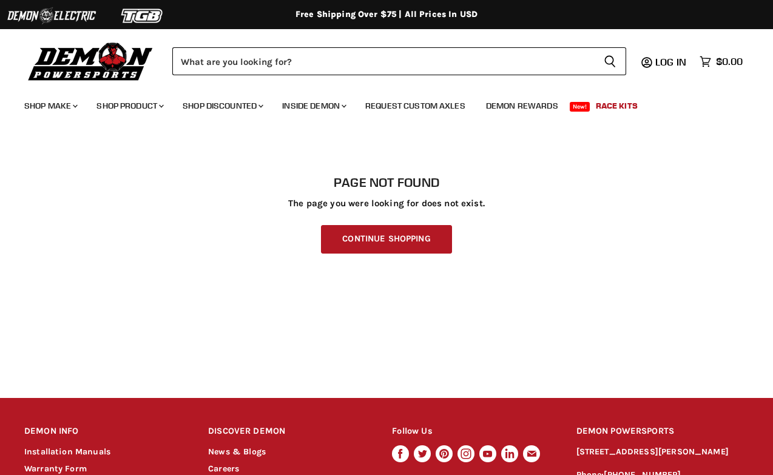 This screenshot has height=475, width=773. Describe the element at coordinates (289, 432) in the screenshot. I see `h2: DISCOVER DEMON` at that location.